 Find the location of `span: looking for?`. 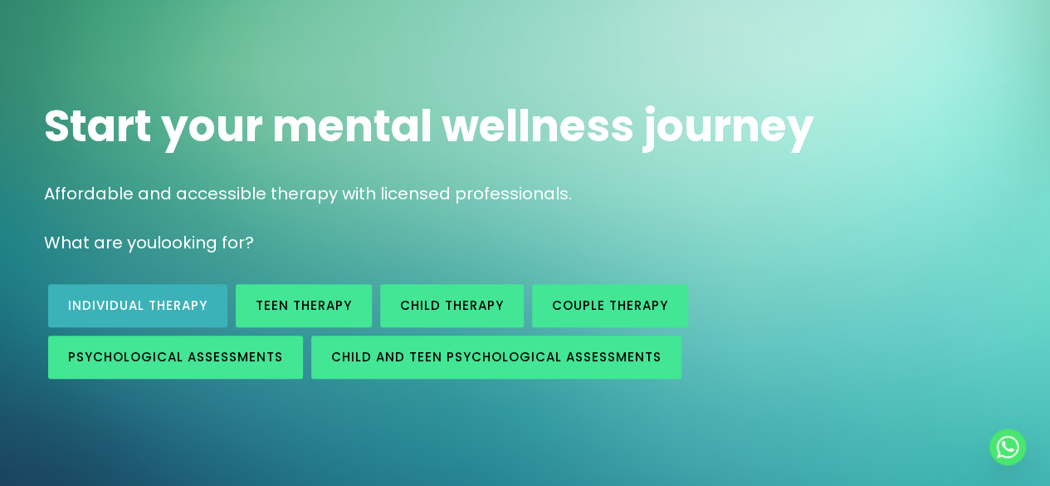

span: looking for? is located at coordinates (205, 242).